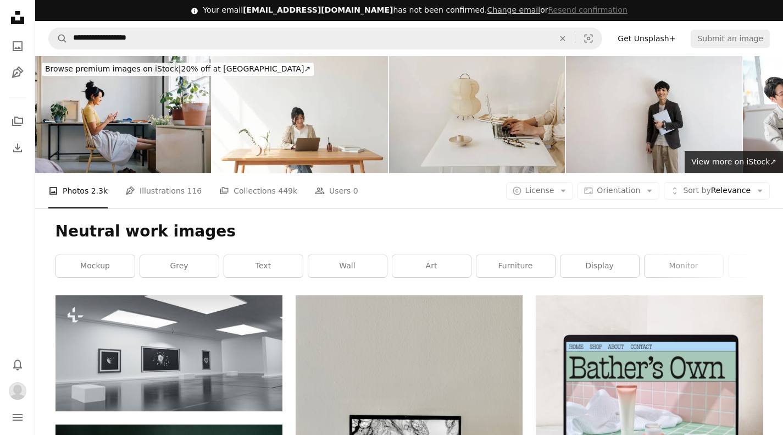 The image size is (783, 435). What do you see at coordinates (336, 191) in the screenshot?
I see `a: Users 0` at bounding box center [336, 191].